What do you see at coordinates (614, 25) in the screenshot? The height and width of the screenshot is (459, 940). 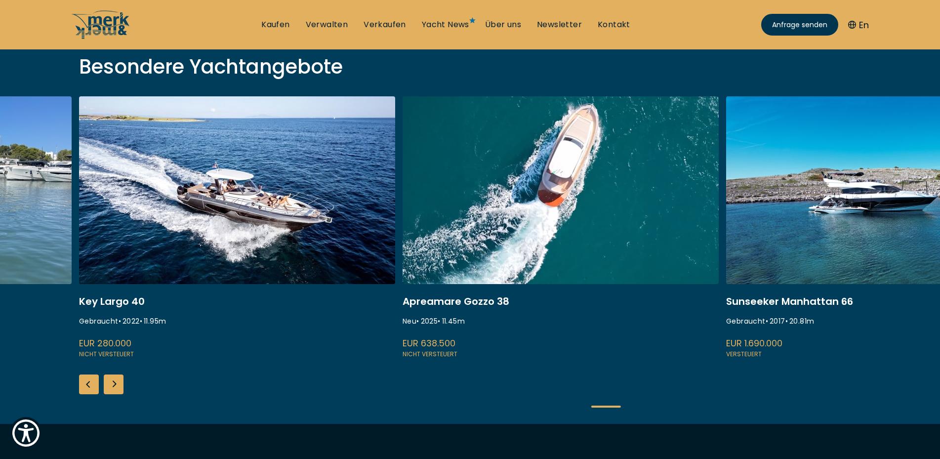 I see `a: Kontakt` at bounding box center [614, 25].